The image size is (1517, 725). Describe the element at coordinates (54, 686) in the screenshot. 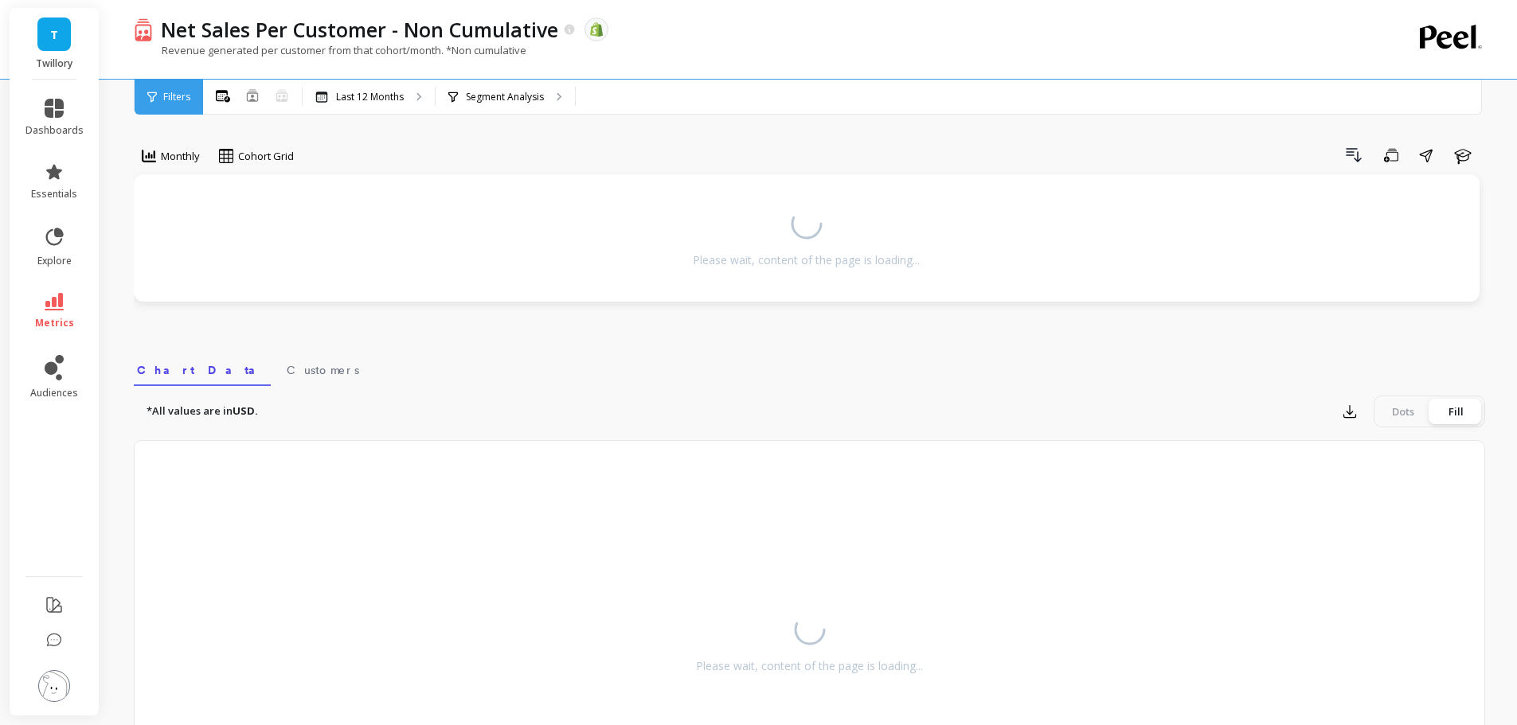

I see `img: profile picture` at that location.